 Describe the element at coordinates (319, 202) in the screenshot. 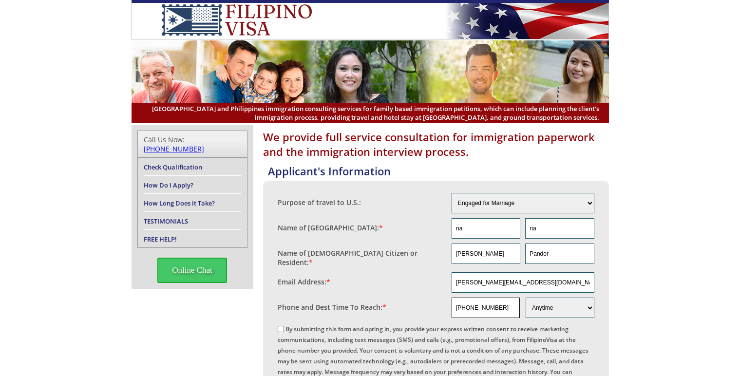

I see `label: Purpose of travel to U.S.:` at that location.